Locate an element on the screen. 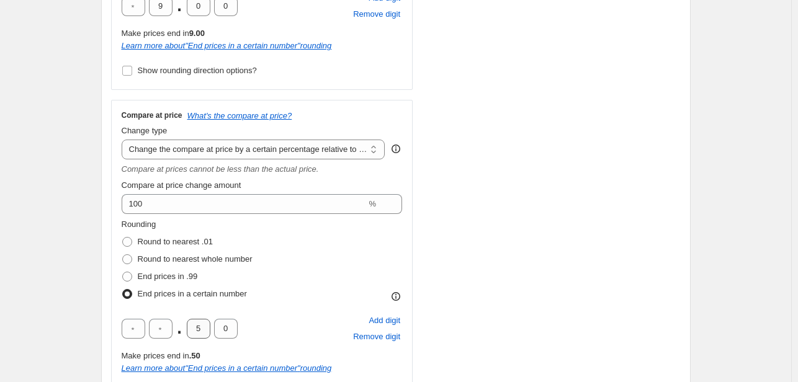 The width and height of the screenshot is (798, 382). span: Round to nearest whole number is located at coordinates (195, 259).